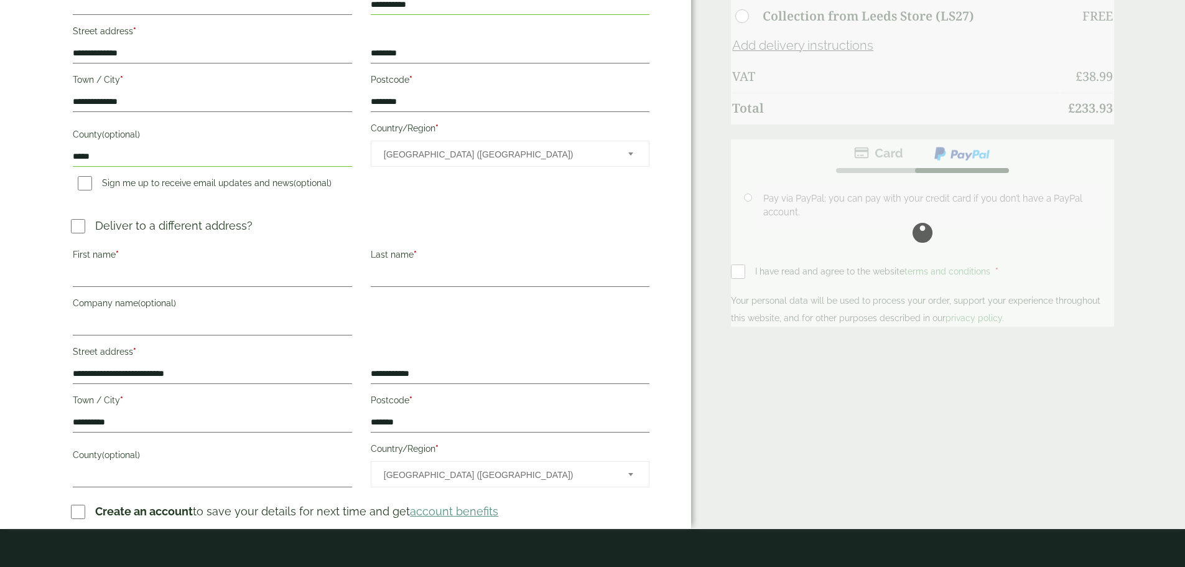 This screenshot has height=567, width=1185. Describe the element at coordinates (144, 511) in the screenshot. I see `strong: Create an account` at that location.